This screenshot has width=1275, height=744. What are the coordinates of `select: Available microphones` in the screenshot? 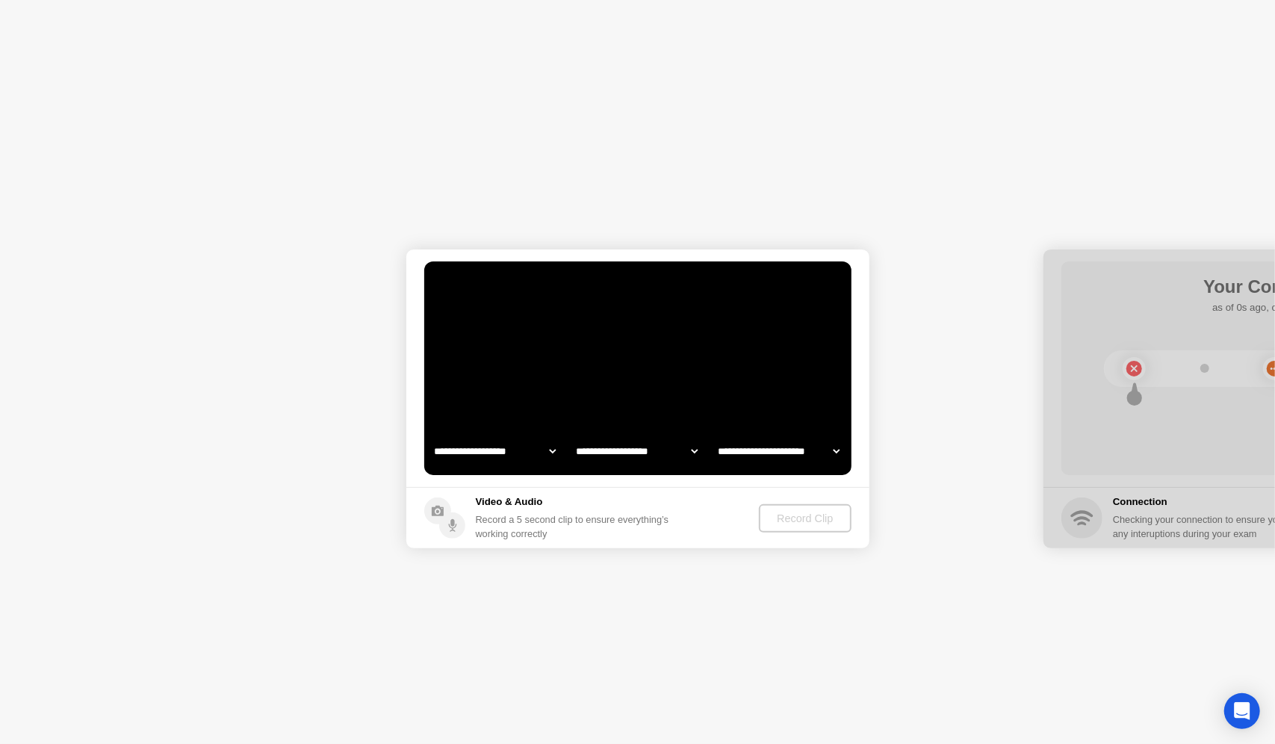 It's located at (779, 451).